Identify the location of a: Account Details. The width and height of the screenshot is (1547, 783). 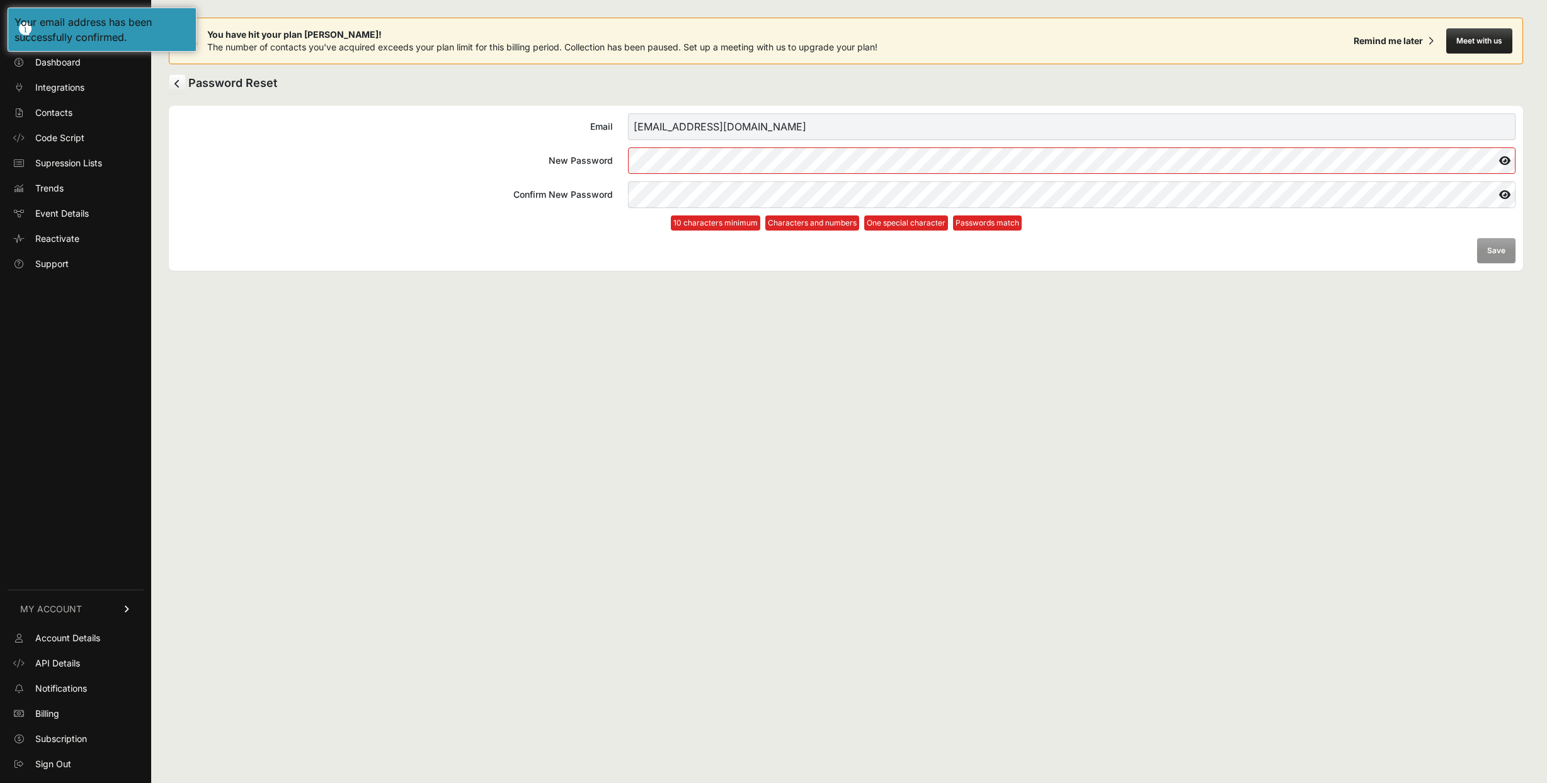
(76, 638).